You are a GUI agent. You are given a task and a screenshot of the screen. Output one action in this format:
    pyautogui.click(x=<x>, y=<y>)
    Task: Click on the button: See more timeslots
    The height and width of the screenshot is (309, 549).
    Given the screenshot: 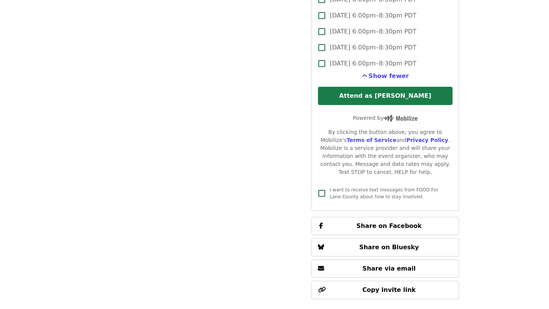 What is the action you would take?
    pyautogui.click(x=385, y=76)
    